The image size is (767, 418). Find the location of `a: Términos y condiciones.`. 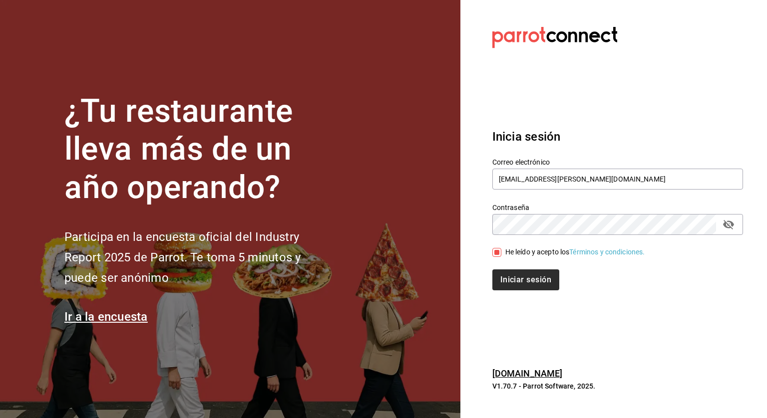

a: Términos y condiciones. is located at coordinates (607, 252).